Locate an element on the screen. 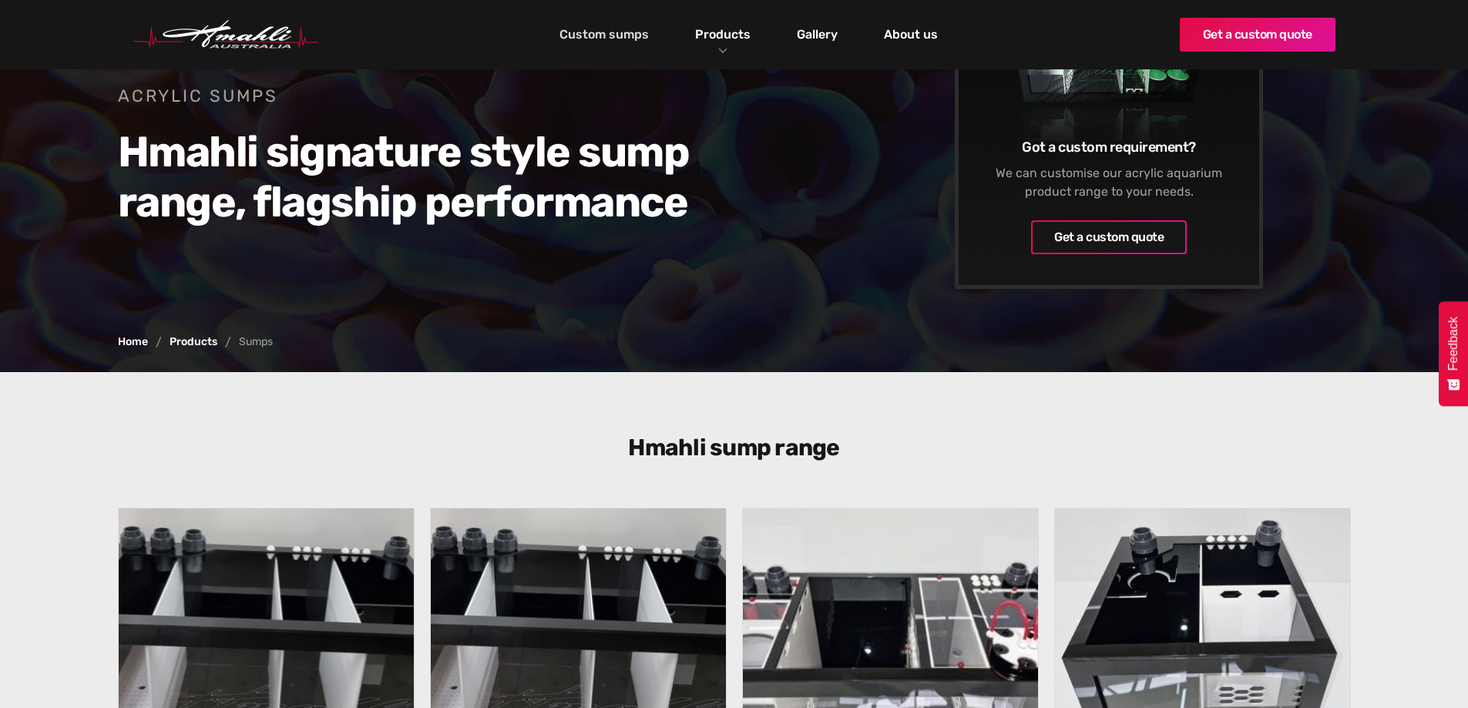 The height and width of the screenshot is (708, 1468). a: Home is located at coordinates (133, 342).